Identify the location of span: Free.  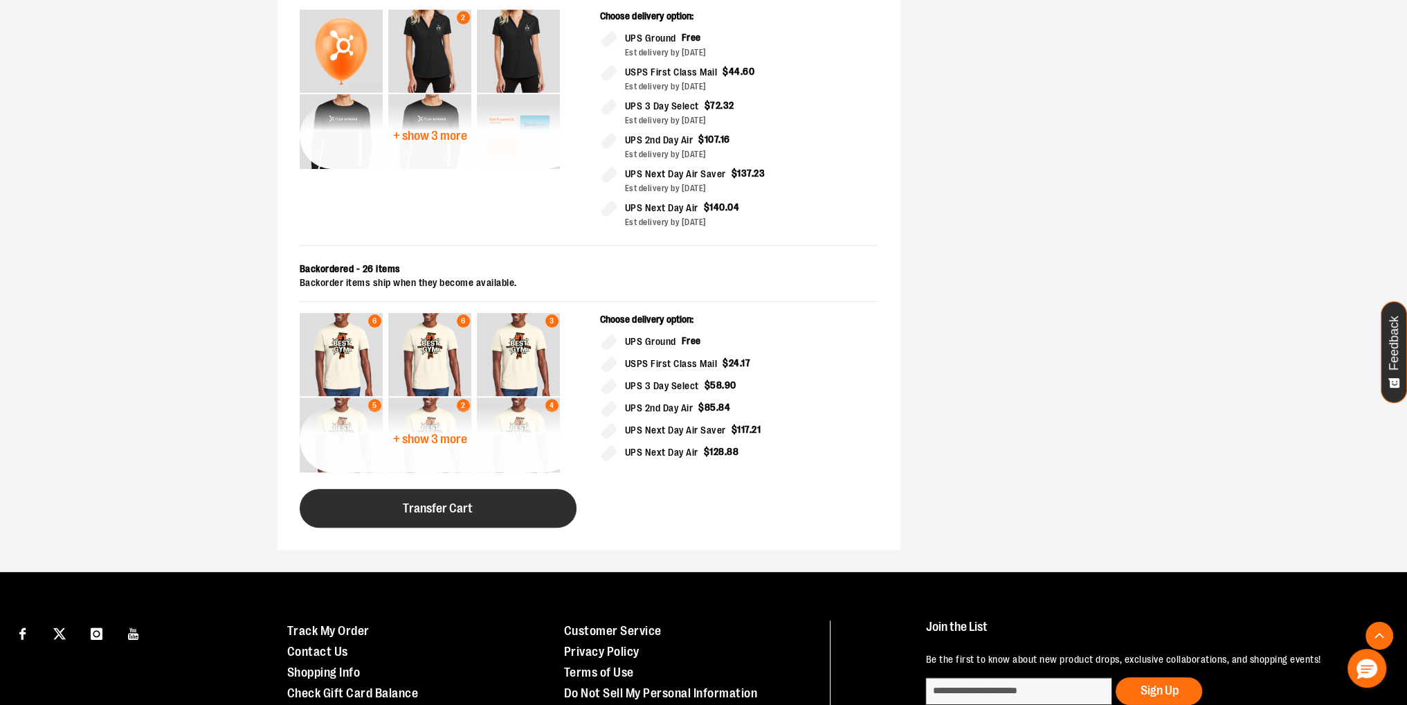
(691, 37).